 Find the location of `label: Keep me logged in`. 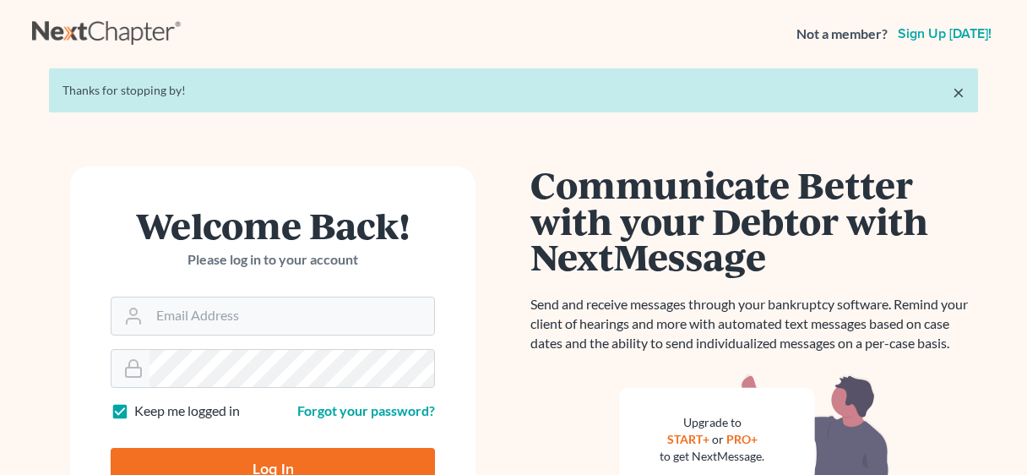

label: Keep me logged in is located at coordinates (187, 410).